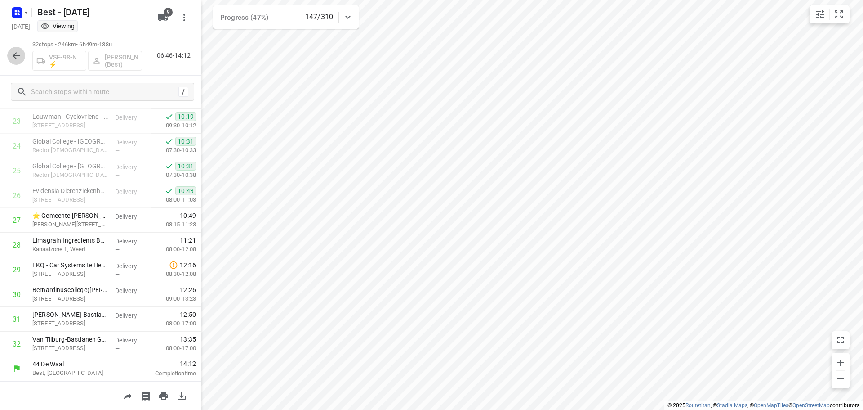 This screenshot has height=410, width=863. Describe the element at coordinates (811, 405) in the screenshot. I see `a: OpenStreetMap` at that location.